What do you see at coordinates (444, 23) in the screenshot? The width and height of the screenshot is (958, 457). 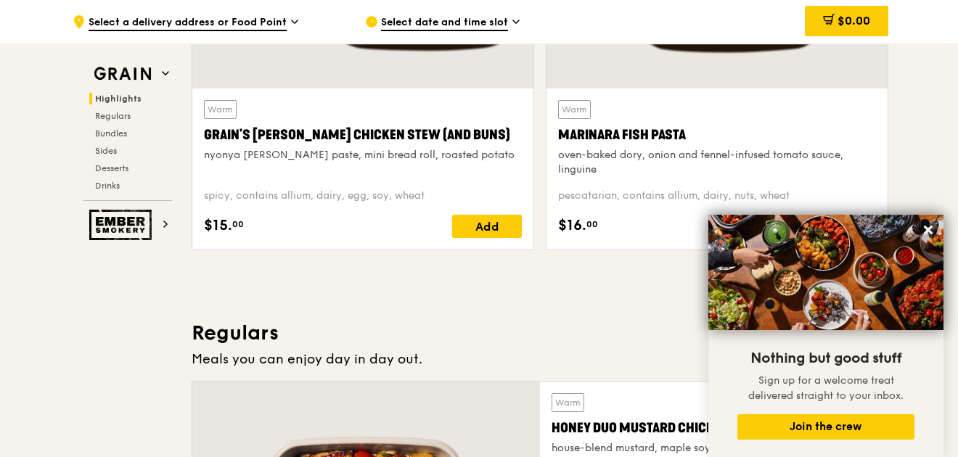 I see `span: Select date and time slot` at bounding box center [444, 23].